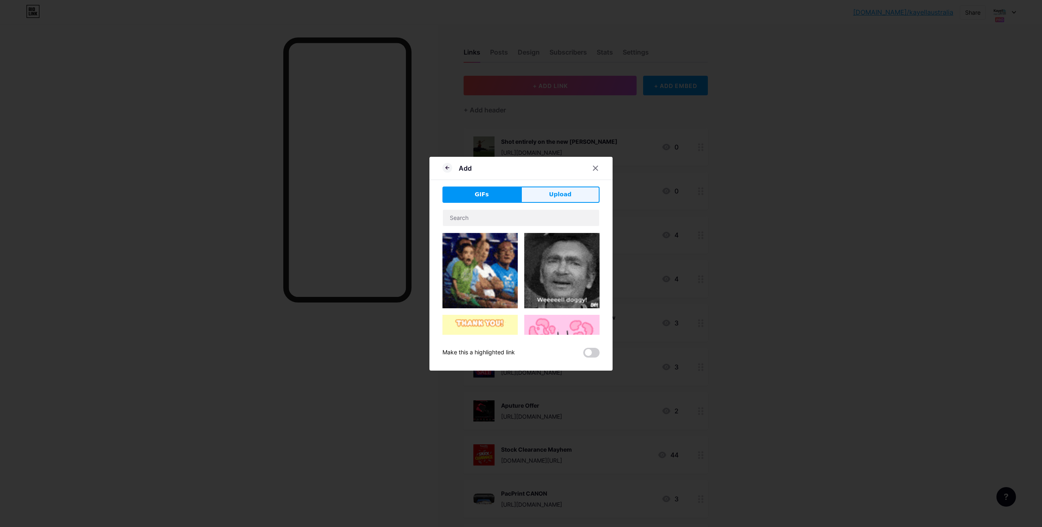 This screenshot has height=527, width=1042. Describe the element at coordinates (482, 194) in the screenshot. I see `span: GIFs` at that location.